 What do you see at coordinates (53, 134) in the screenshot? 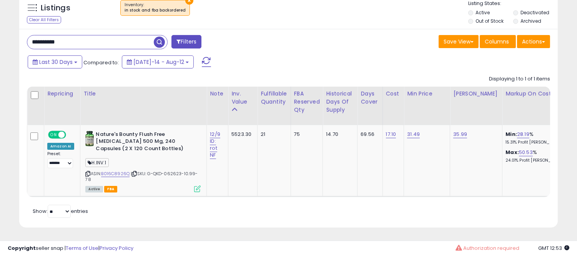
I see `span: ON` at bounding box center [53, 134].